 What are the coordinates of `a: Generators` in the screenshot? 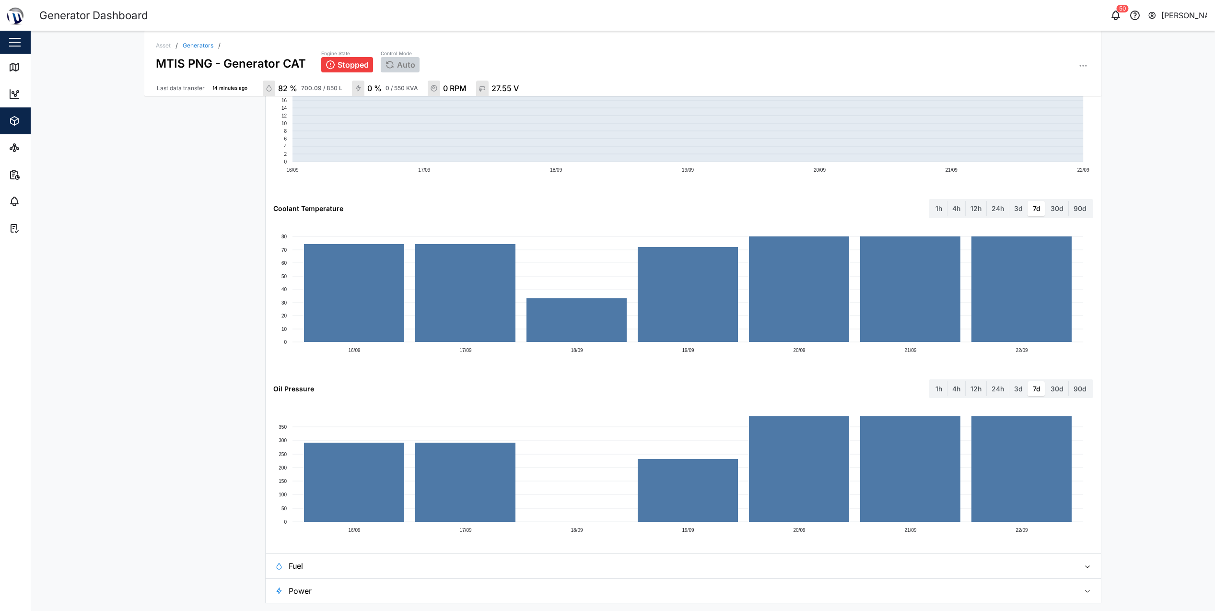 It's located at (198, 46).